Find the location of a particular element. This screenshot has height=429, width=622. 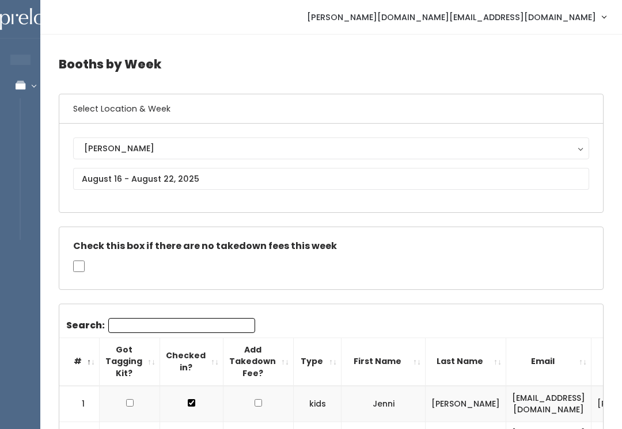

th: Got Tagging Kit?: activate to sort column ascending is located at coordinates (130, 362).